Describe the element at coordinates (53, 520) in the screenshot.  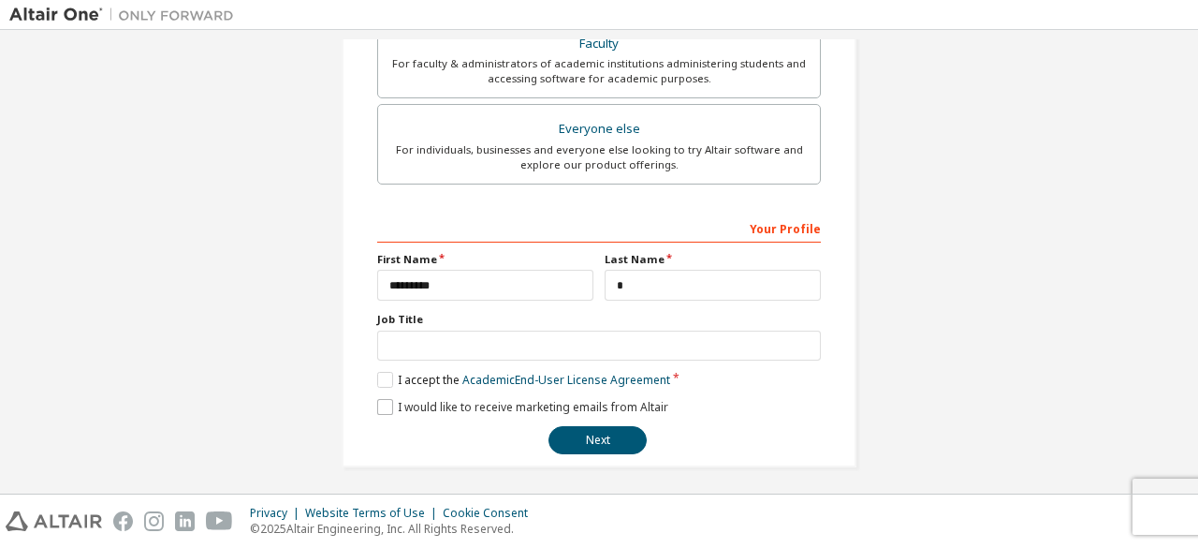
I see `img: altair_logo.svg` at that location.